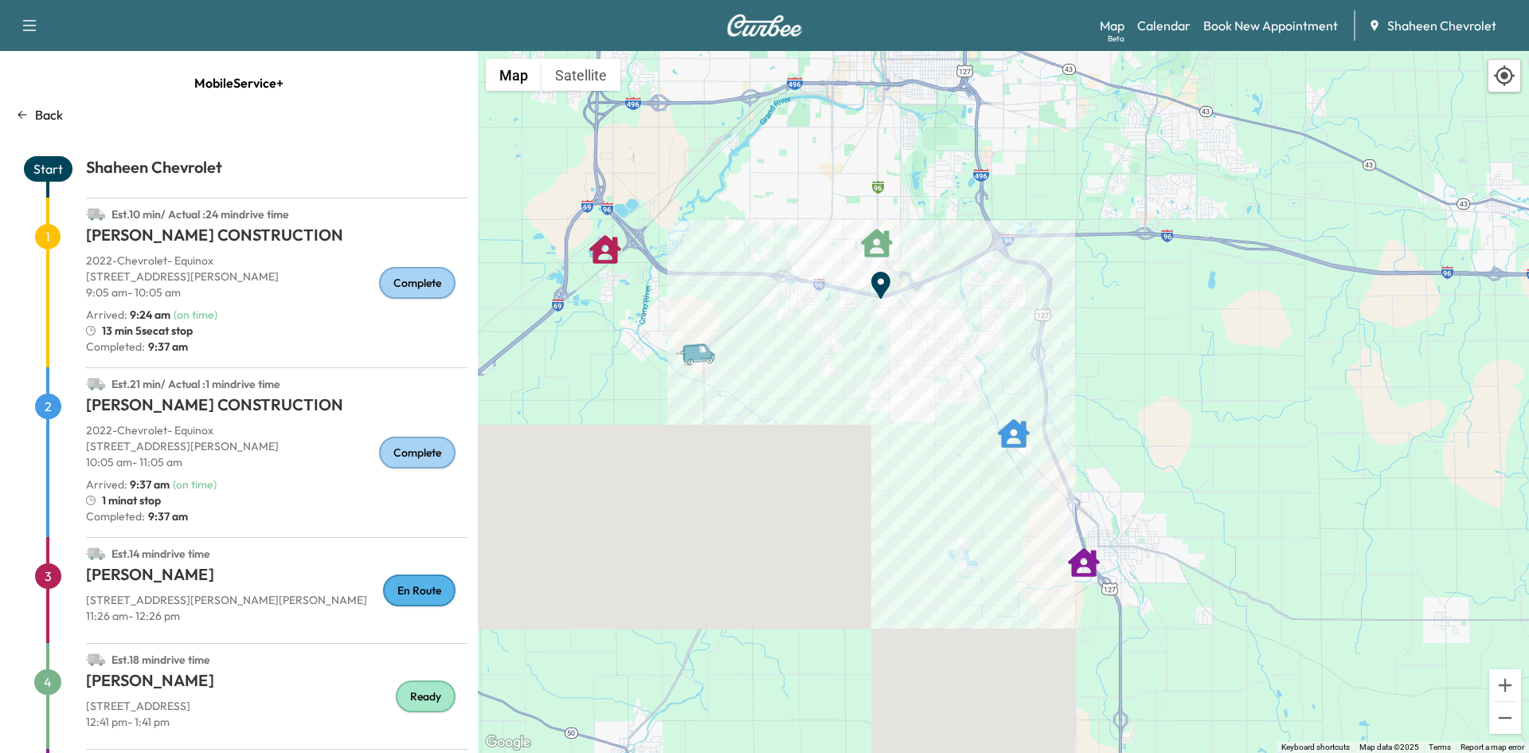 The height and width of the screenshot is (753, 1529). I want to click on img: Curbee Logo, so click(765, 25).